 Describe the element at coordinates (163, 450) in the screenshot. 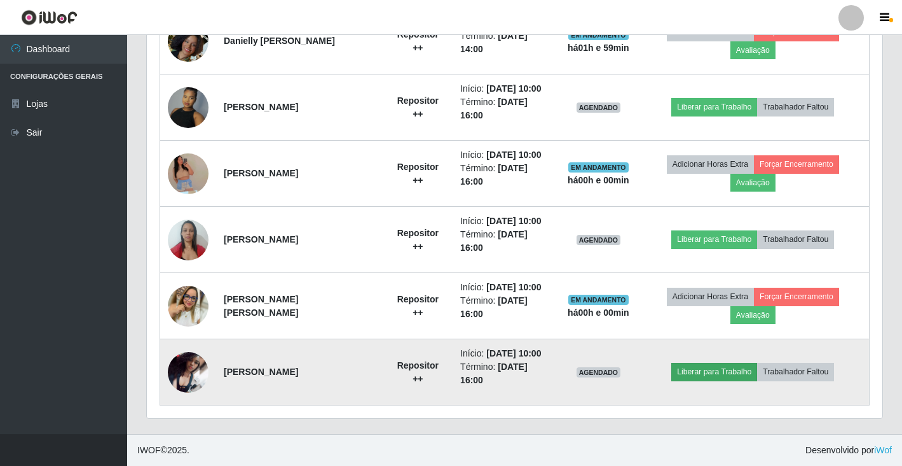

I see `span: © 2025 .` at that location.